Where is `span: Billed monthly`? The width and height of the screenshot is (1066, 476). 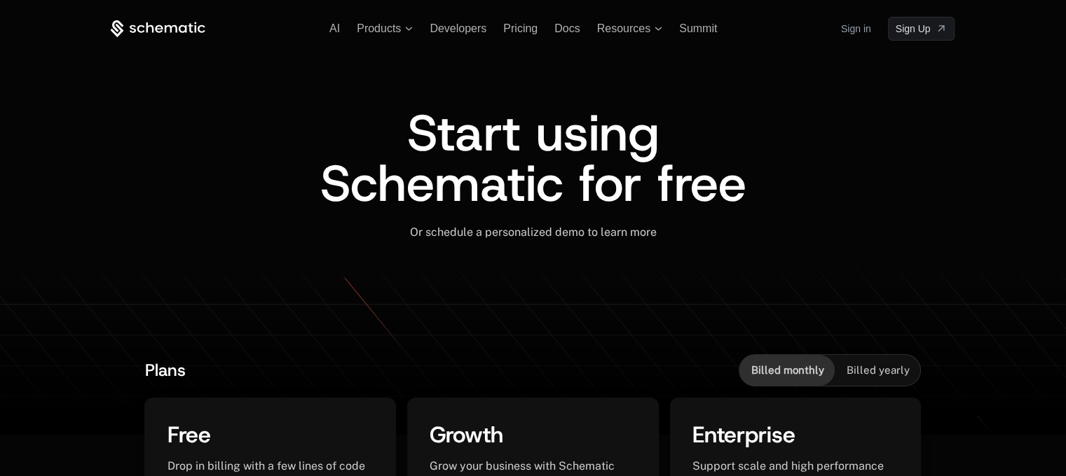
span: Billed monthly is located at coordinates (787, 371).